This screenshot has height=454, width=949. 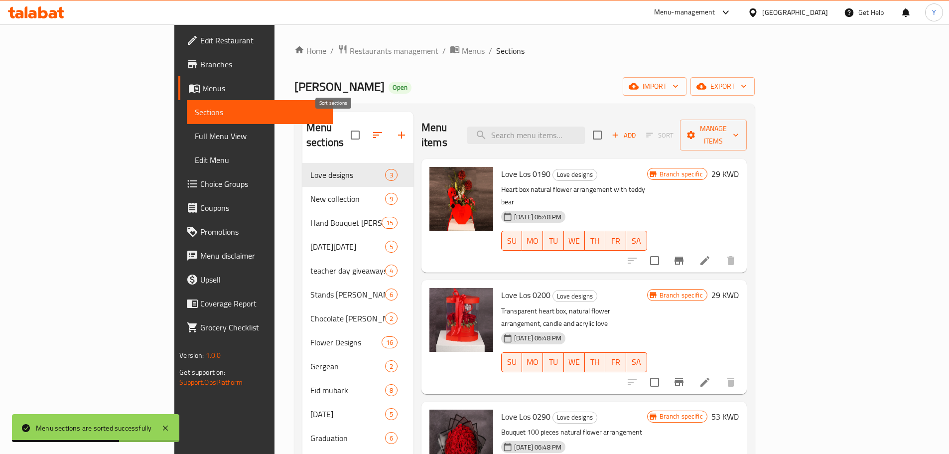 I want to click on div: teacher day giveaways4, so click(x=358, y=270).